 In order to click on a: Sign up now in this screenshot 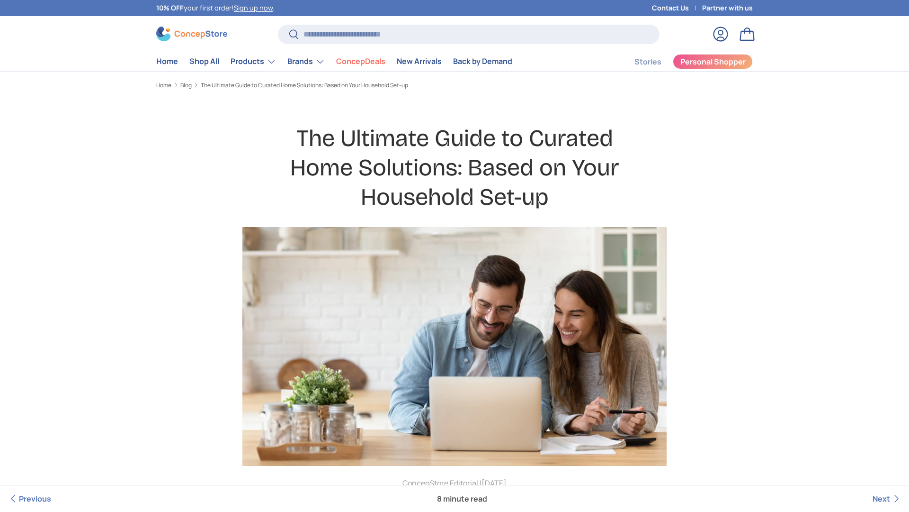, I will do `click(253, 8)`.